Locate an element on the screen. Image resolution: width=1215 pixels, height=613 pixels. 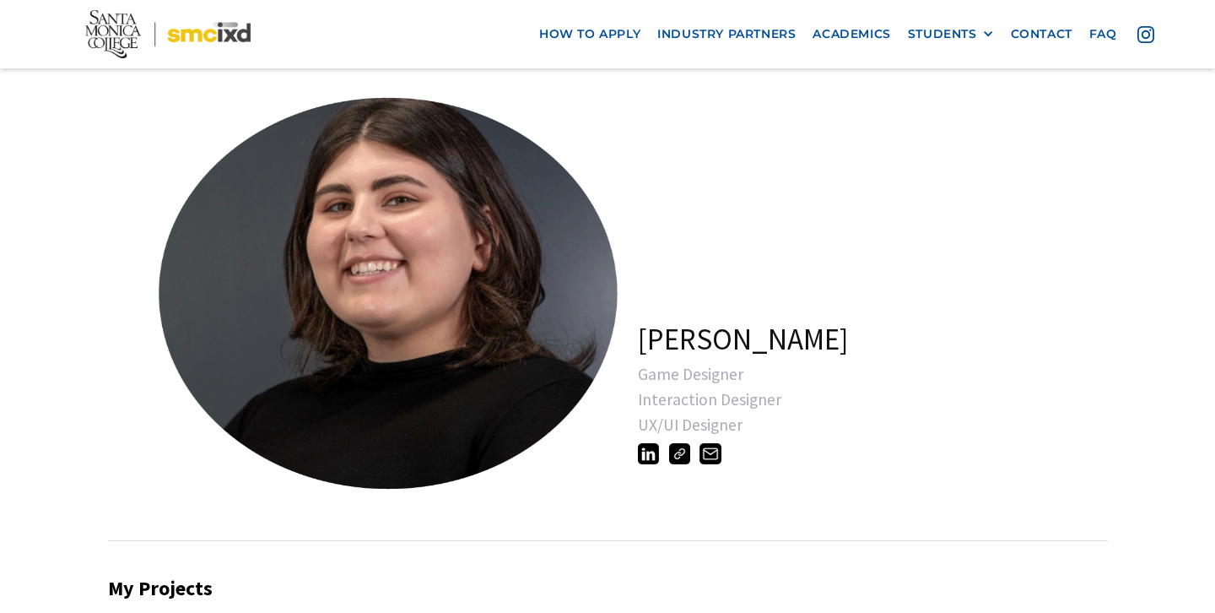
a: how to apply is located at coordinates (590, 34).